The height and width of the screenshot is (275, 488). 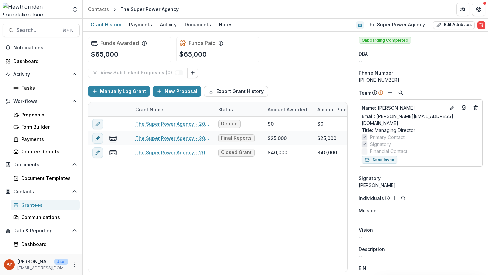 What do you see at coordinates (368, 116) in the screenshot?
I see `span: Email:` at bounding box center [368, 116].